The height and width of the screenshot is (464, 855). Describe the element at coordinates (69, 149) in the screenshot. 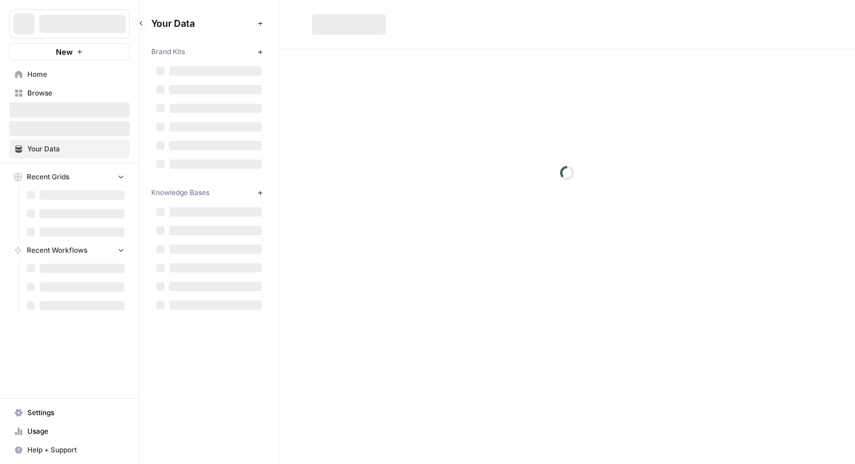

I see `a: Your Data` at that location.